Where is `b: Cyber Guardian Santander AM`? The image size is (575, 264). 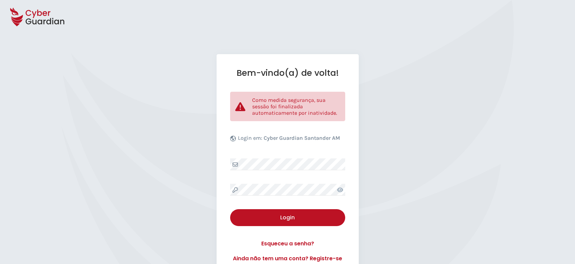 b: Cyber Guardian Santander AM is located at coordinates (302, 138).